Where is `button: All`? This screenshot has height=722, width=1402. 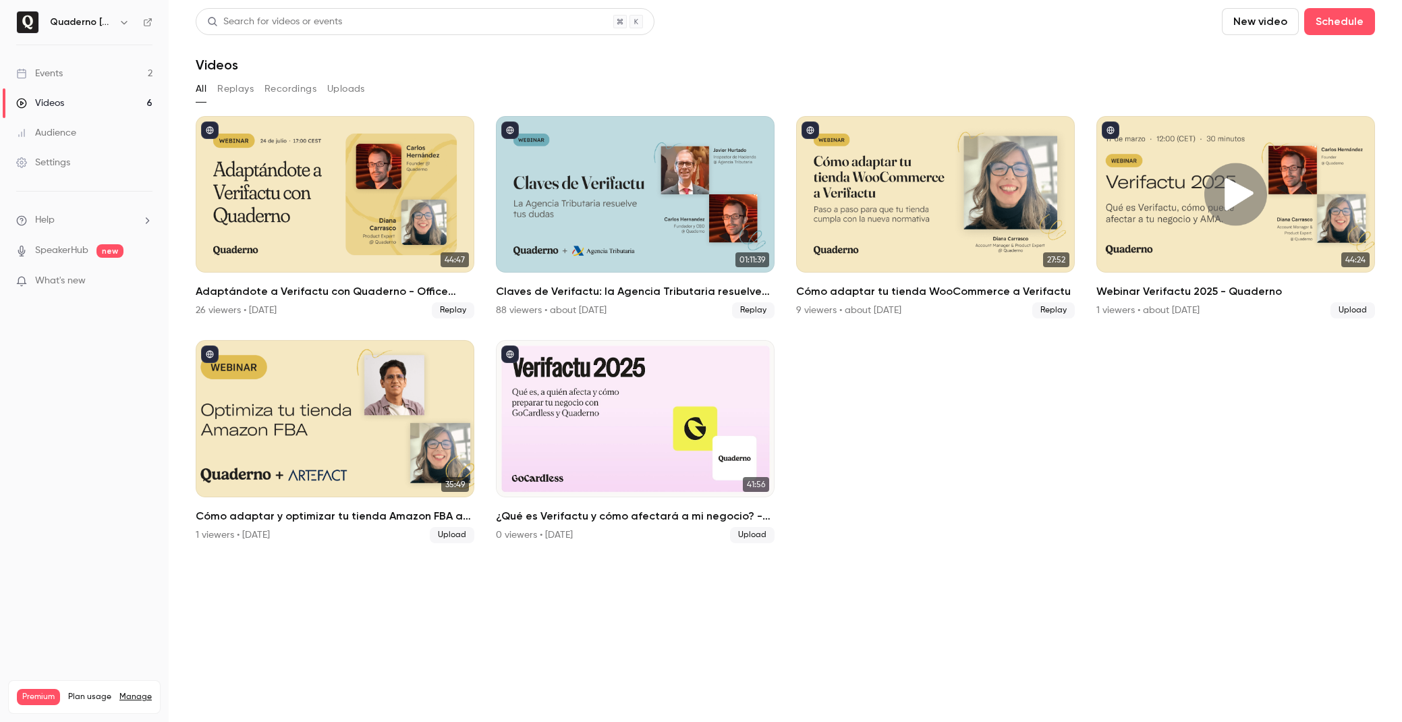 button: All is located at coordinates (201, 89).